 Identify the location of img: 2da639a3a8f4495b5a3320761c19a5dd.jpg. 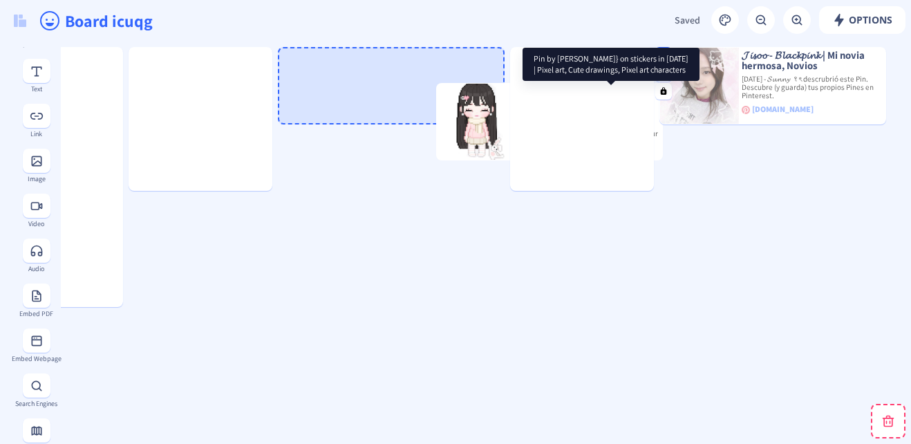
(699, 86).